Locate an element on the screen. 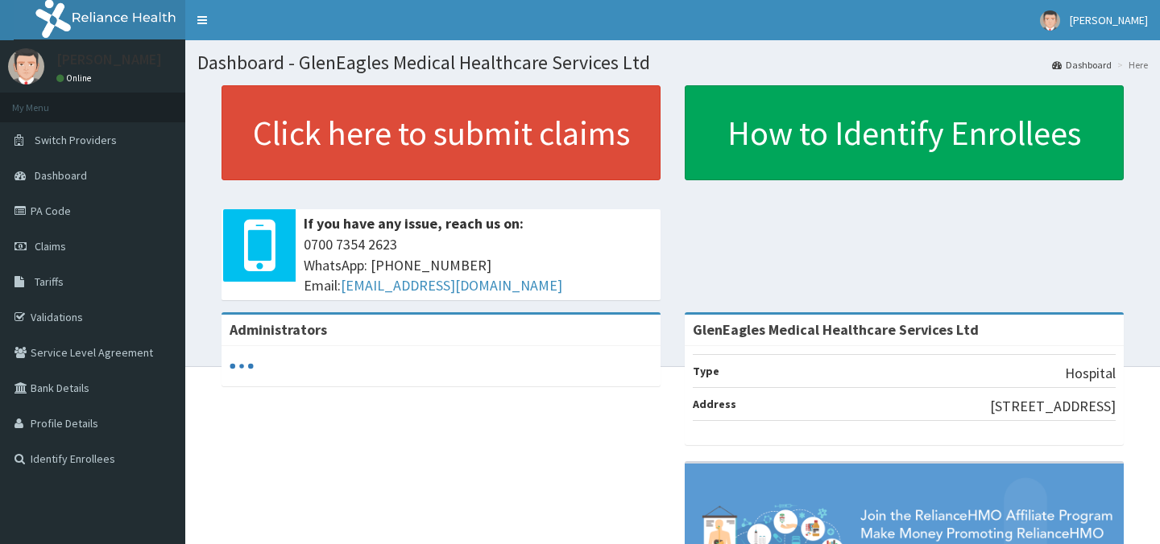 This screenshot has height=544, width=1160. span: Tariffs is located at coordinates (49, 282).